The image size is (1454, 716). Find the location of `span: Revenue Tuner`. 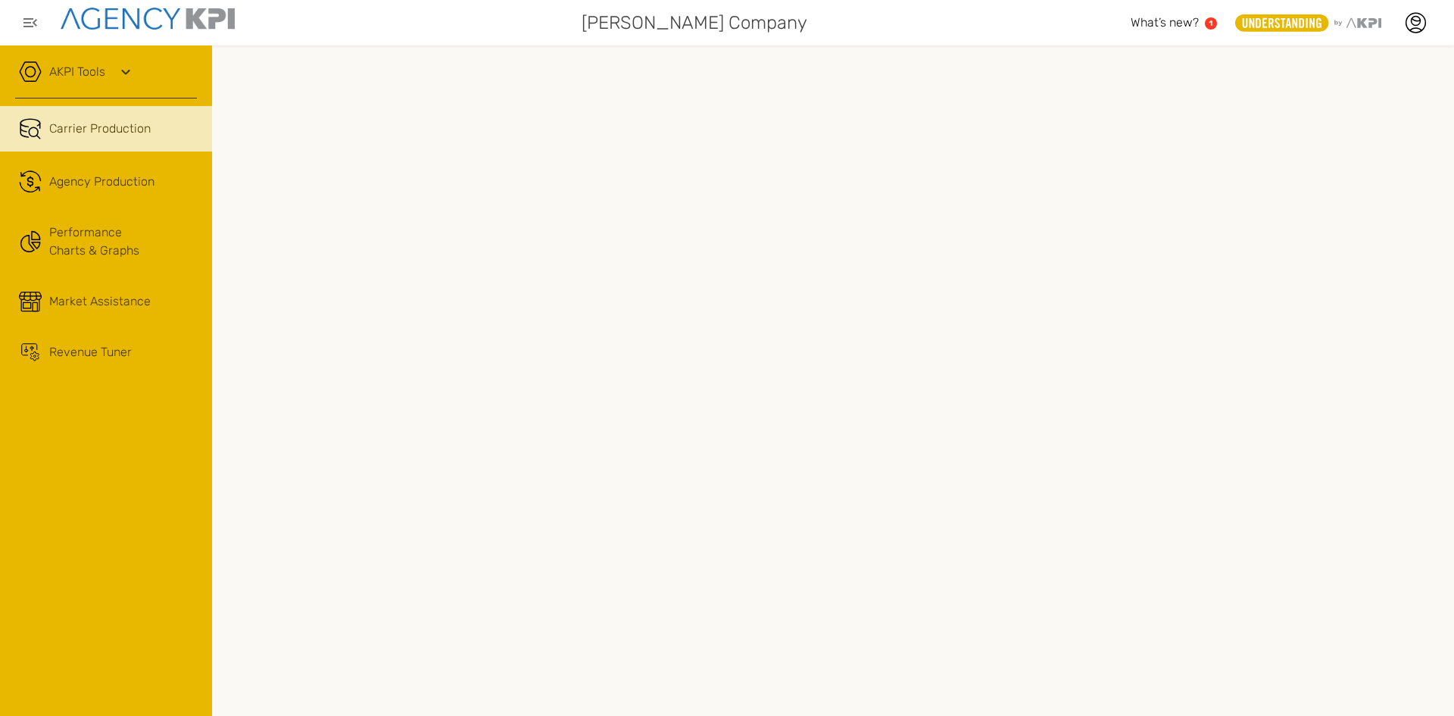

span: Revenue Tuner is located at coordinates (90, 352).